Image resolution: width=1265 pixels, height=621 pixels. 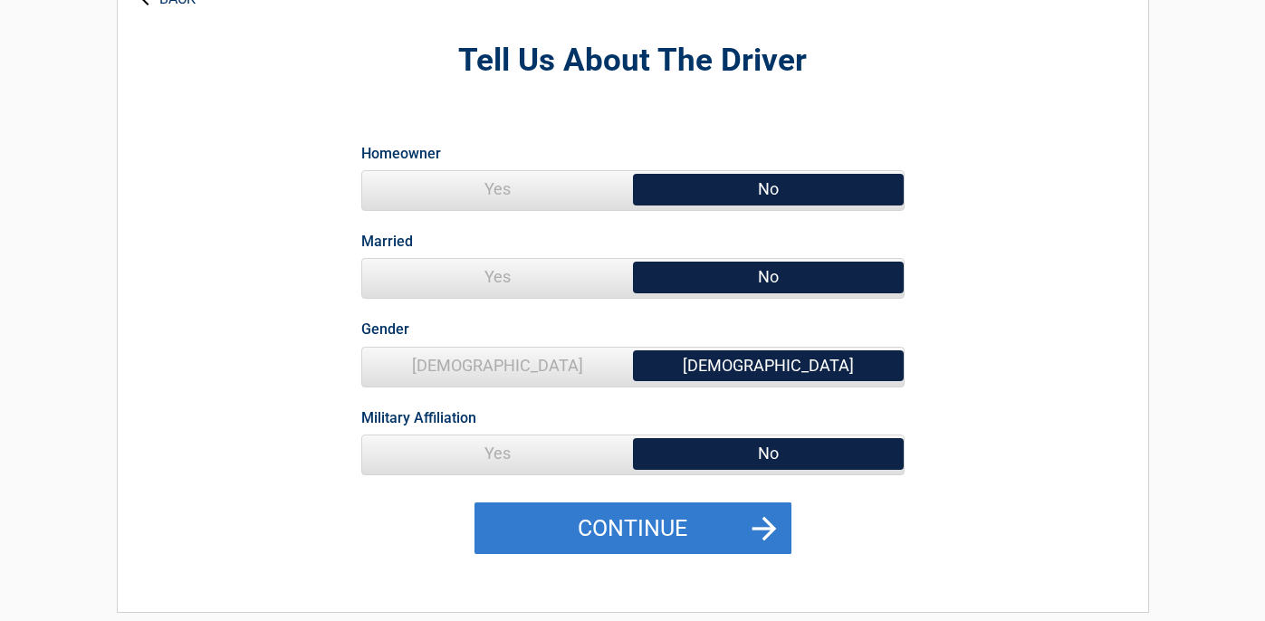 I want to click on button: Continue, so click(x=633, y=529).